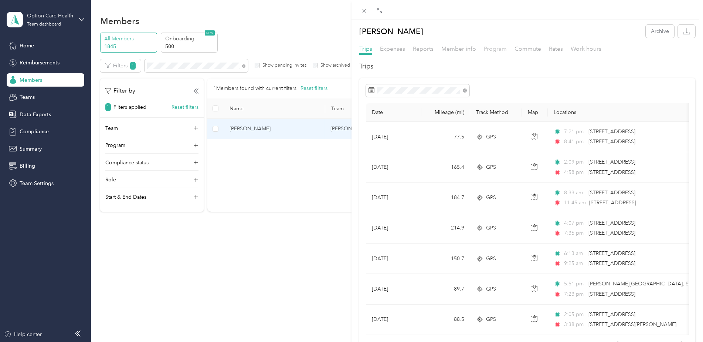 Image resolution: width=703 pixels, height=342 pixels. I want to click on td: 214.9, so click(446, 228).